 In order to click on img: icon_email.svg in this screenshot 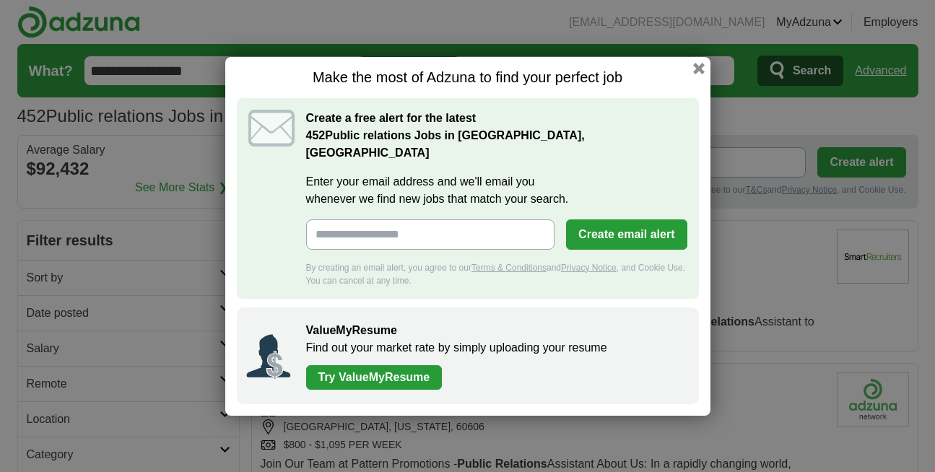, I will do `click(271, 128)`.